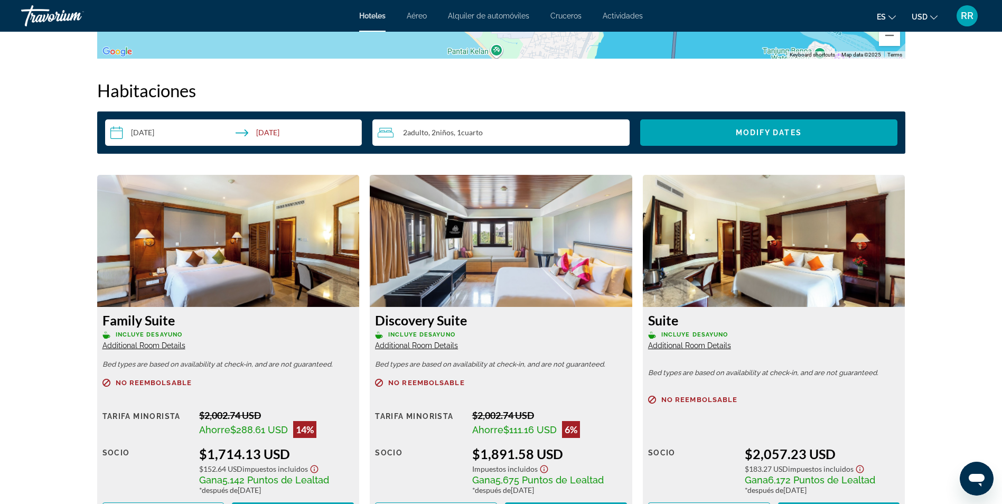 The image size is (1002, 504). Describe the element at coordinates (418, 132) in the screenshot. I see `span: Adulto` at that location.